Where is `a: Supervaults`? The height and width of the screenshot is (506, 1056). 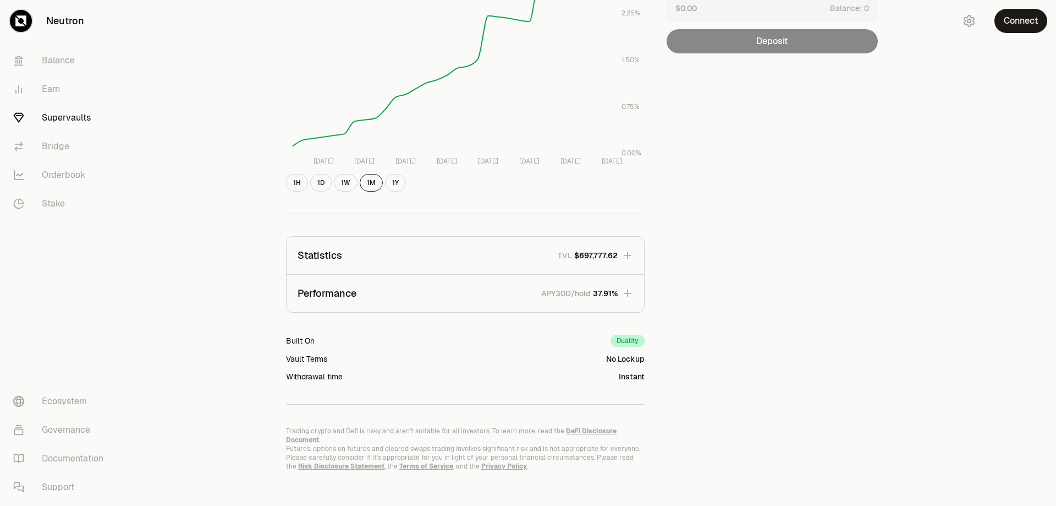 a: Supervaults is located at coordinates (62, 118).